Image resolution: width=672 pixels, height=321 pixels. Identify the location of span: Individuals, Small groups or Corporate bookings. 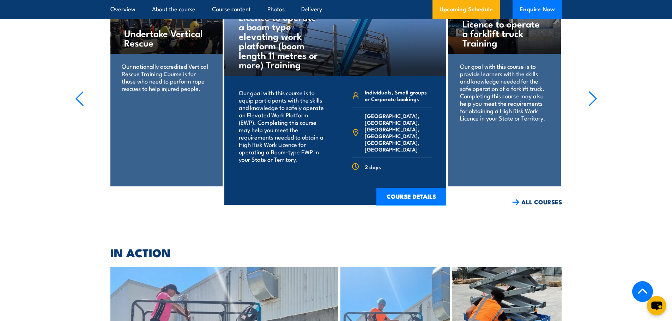
(398, 96).